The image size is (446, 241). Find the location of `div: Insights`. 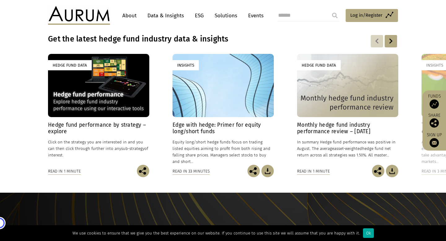

div: Insights is located at coordinates (186, 65).